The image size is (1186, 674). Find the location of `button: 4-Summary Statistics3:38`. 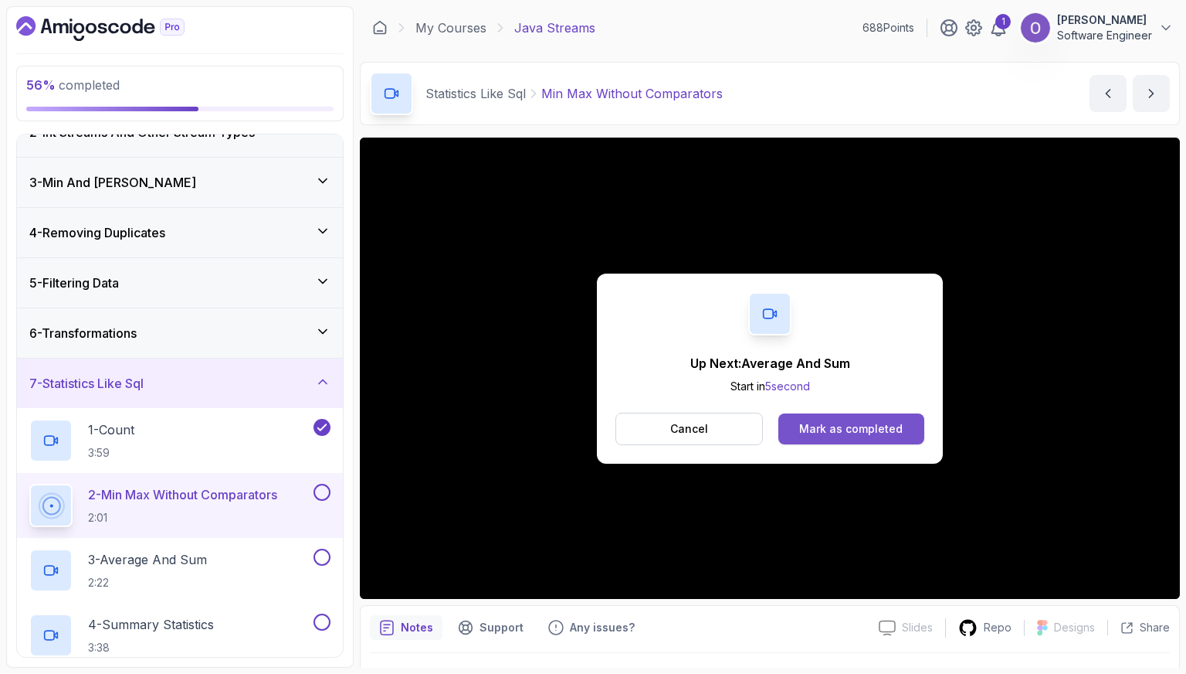

button: 4-Summary Statistics3:38 is located at coordinates (180, 635).